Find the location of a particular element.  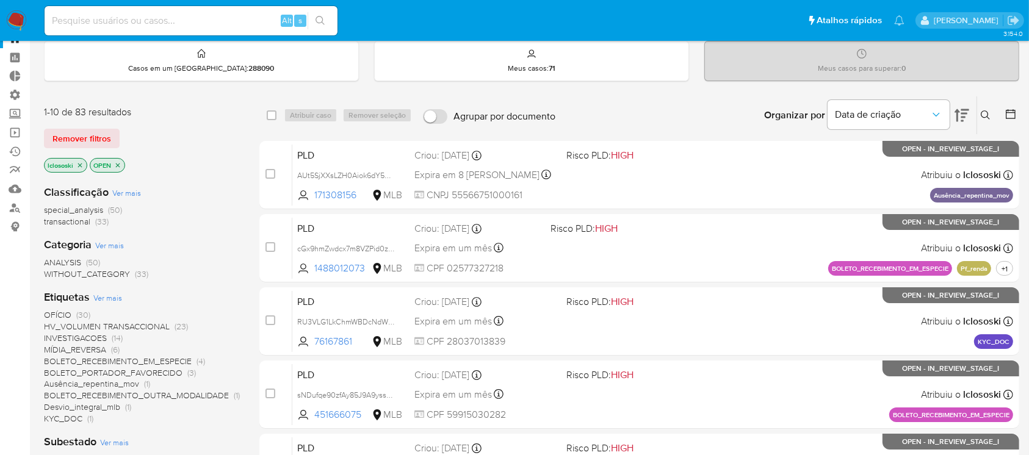

span: Alt is located at coordinates (287, 20).